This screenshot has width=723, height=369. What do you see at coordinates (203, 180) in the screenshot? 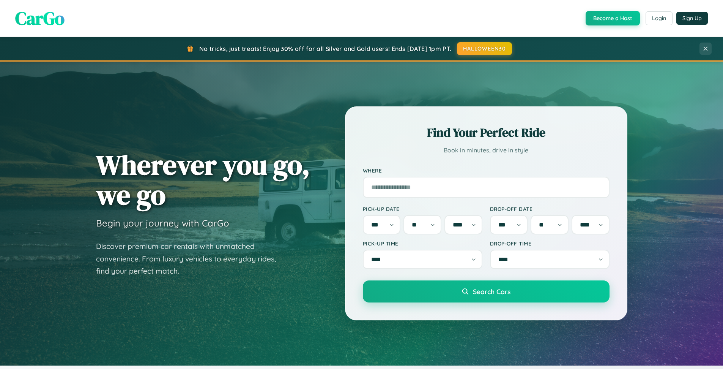
I see `h1: Wherever you go, we go` at bounding box center [203, 180].